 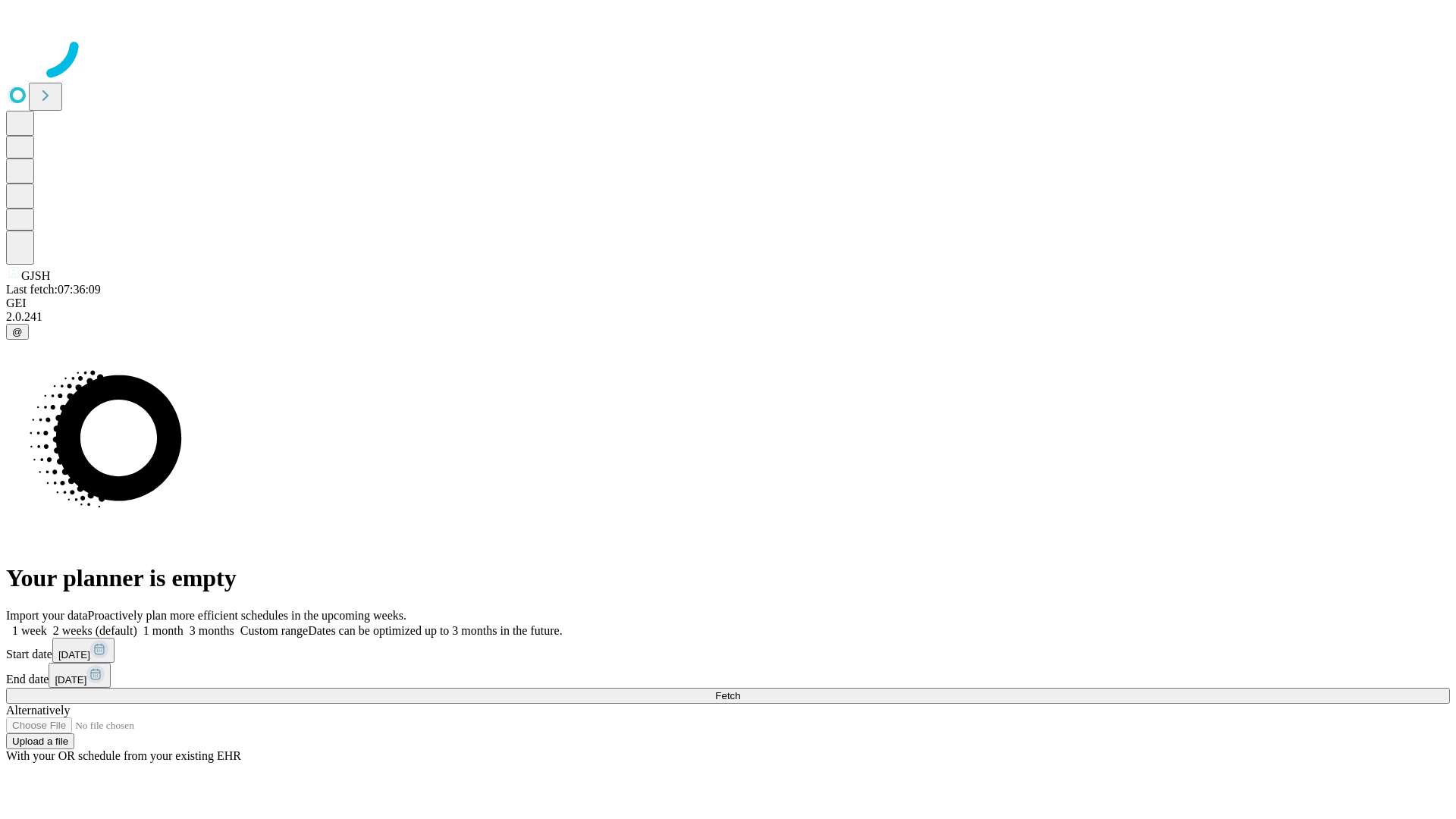 What do you see at coordinates (728, 675) in the screenshot?
I see `div: End date` at bounding box center [728, 675].